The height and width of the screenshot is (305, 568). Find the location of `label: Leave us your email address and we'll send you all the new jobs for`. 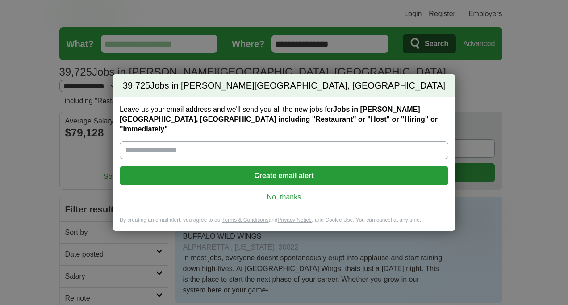

label: Leave us your email address and we'll send you all the new jobs for is located at coordinates (284, 119).